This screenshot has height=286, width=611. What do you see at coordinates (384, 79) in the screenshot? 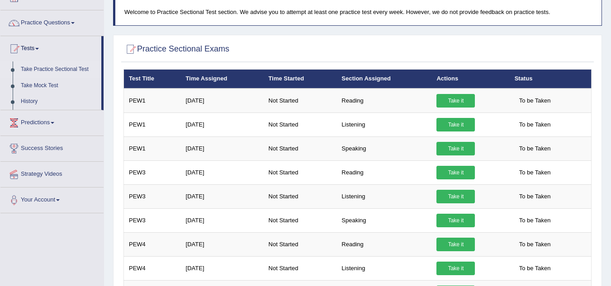
I see `th: Section Assigned` at bounding box center [384, 79].